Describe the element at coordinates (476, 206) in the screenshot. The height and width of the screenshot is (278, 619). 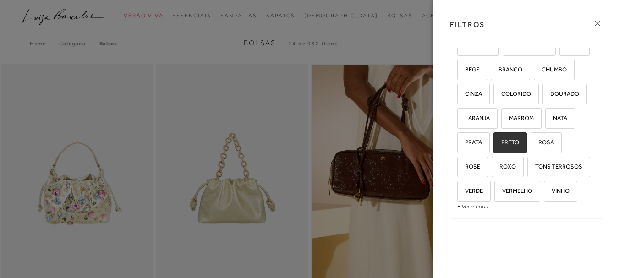
I see `a: Ver menos...` at that location.